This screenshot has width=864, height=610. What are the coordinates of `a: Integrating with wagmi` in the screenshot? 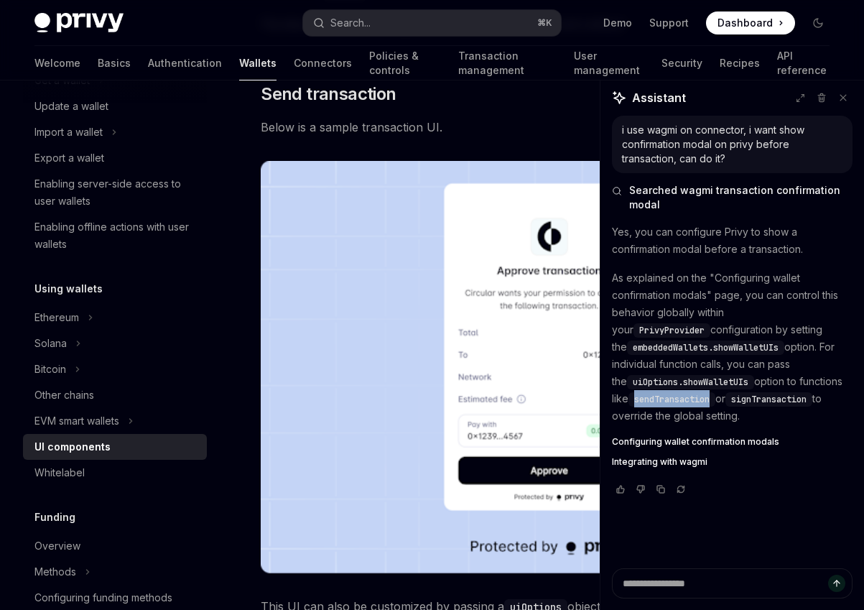 It's located at (732, 462).